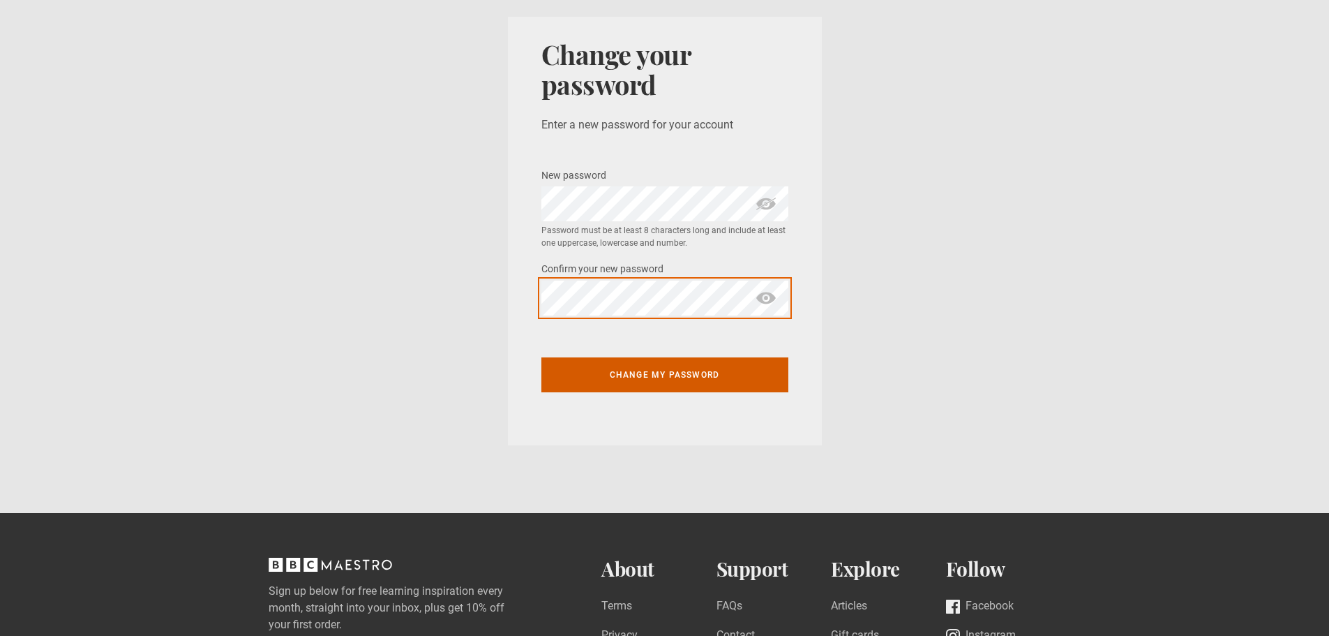  I want to click on button: Change my password, so click(665, 375).